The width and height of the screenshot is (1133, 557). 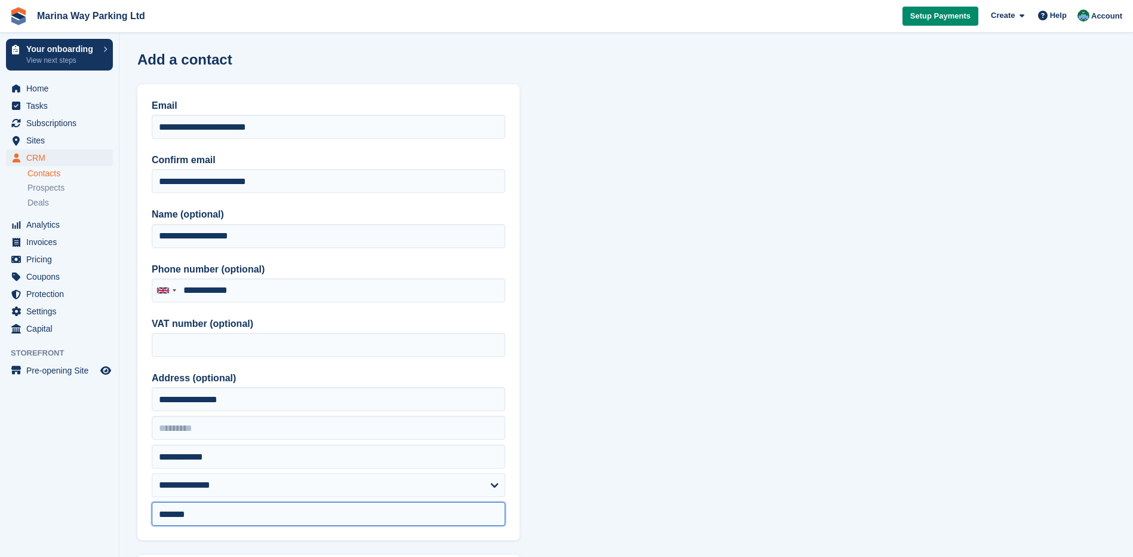 I want to click on p: View next steps, so click(x=62, y=60).